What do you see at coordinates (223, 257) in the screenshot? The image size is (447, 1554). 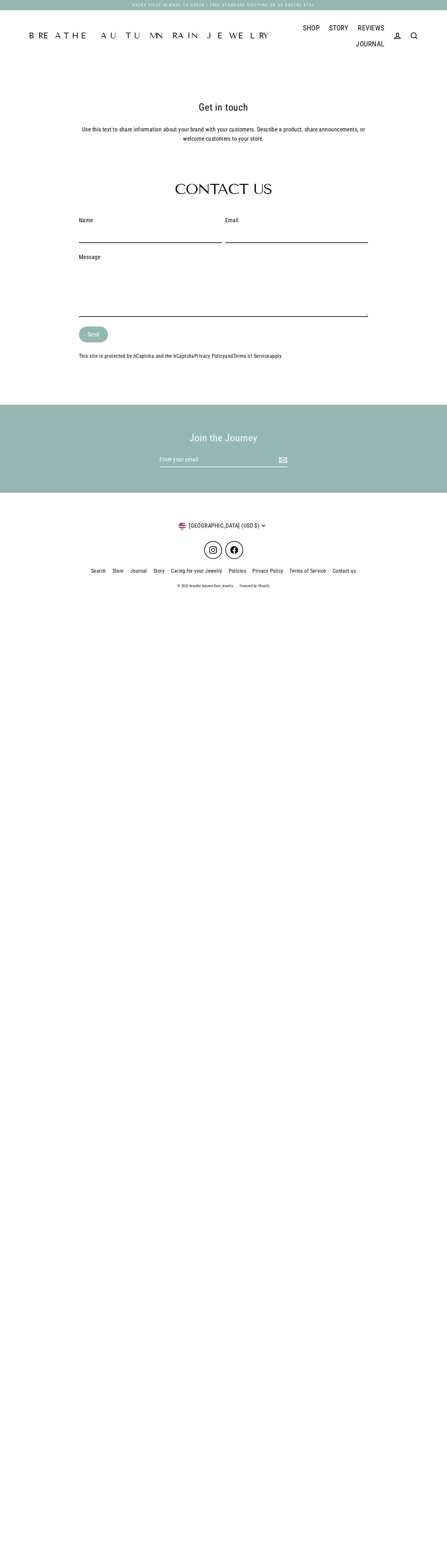 I see `label: Message` at bounding box center [223, 257].